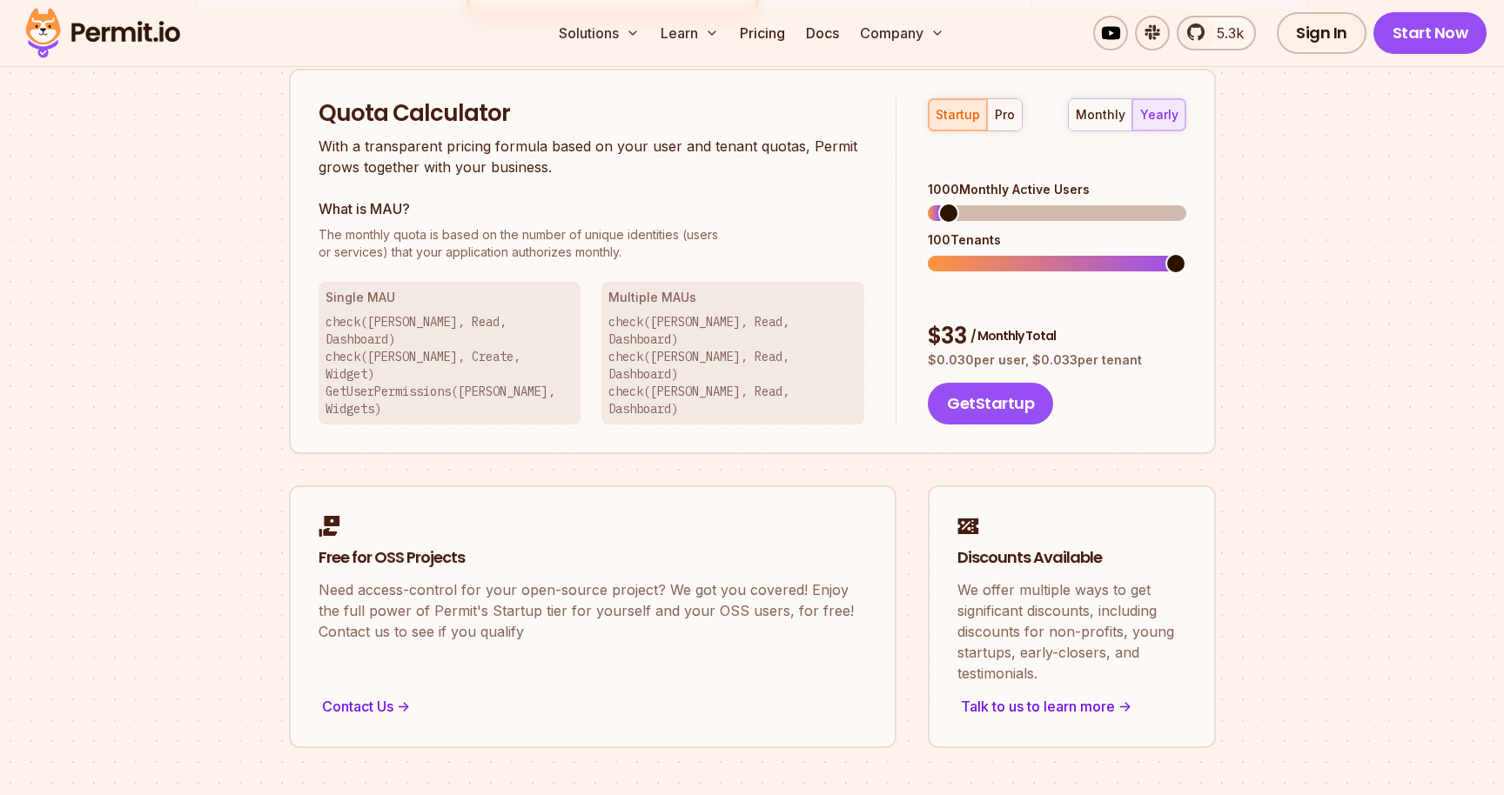  I want to click on a: Discounts AvailableWe offer multiple ways to get significant discounts, including discounts for n..., so click(1071, 617).